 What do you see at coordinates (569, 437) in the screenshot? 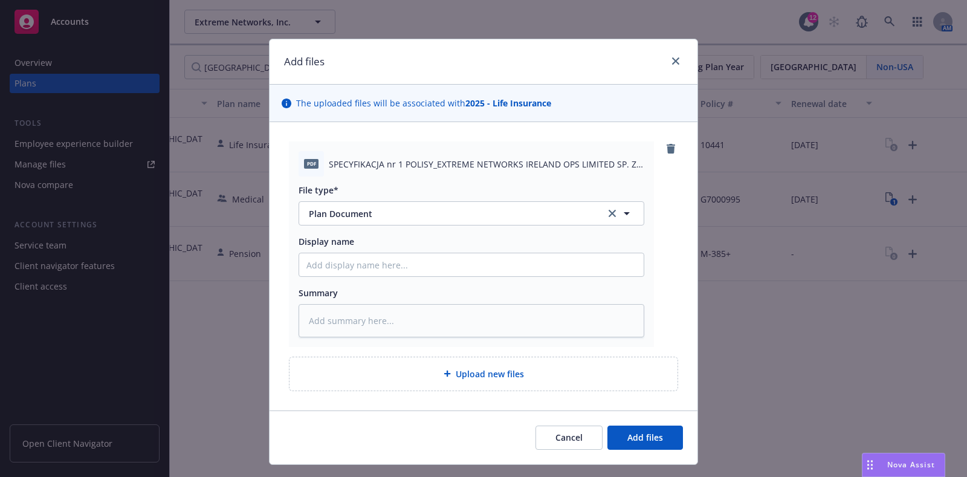
I see `span: Cancel` at bounding box center [569, 437].